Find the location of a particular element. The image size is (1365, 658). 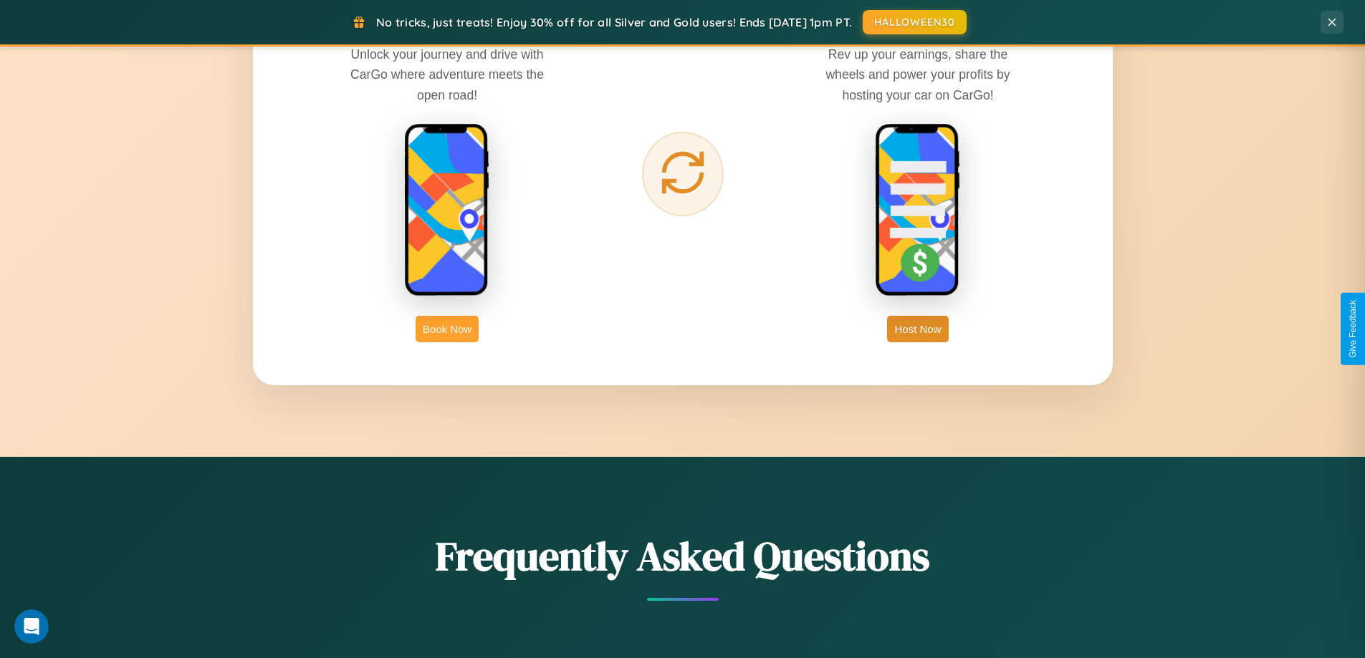

p: Rev up your earnings, share the wheels and power your profits by hosting your car on CarGo! is located at coordinates (918, 75).